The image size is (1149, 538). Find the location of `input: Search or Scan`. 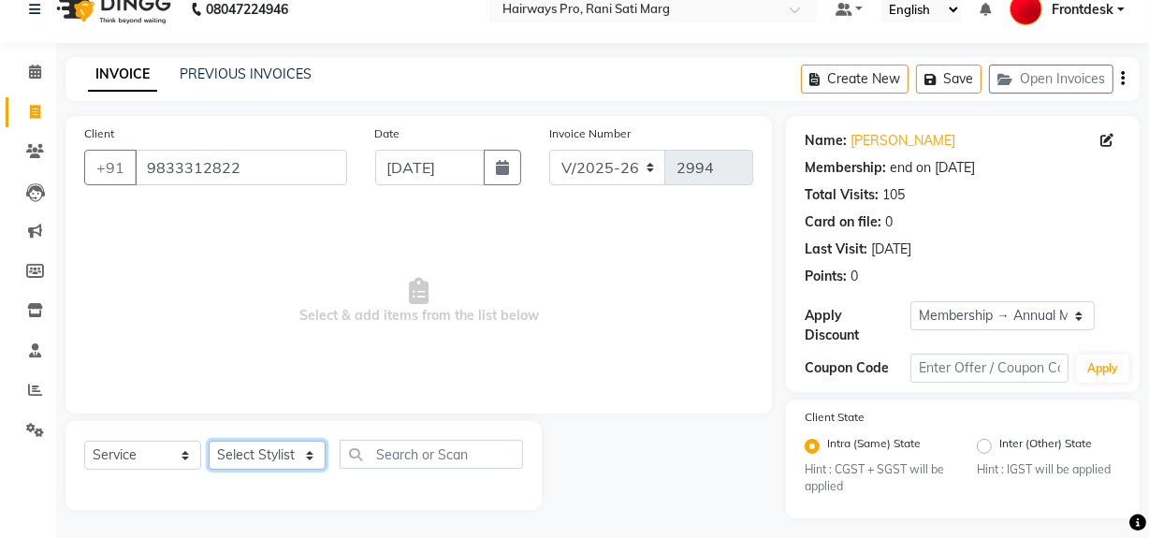

input: Search or Scan is located at coordinates (431, 454).